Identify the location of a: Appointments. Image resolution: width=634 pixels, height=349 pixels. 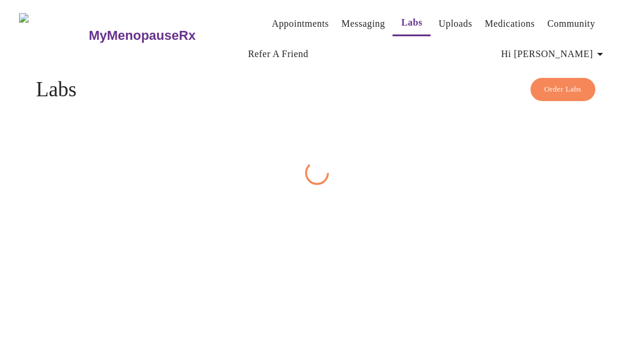
(300, 24).